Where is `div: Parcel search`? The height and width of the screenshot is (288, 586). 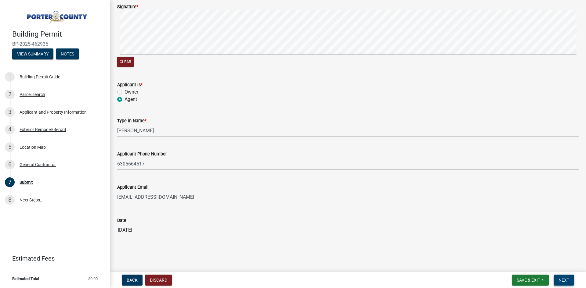 div: Parcel search is located at coordinates (32, 95).